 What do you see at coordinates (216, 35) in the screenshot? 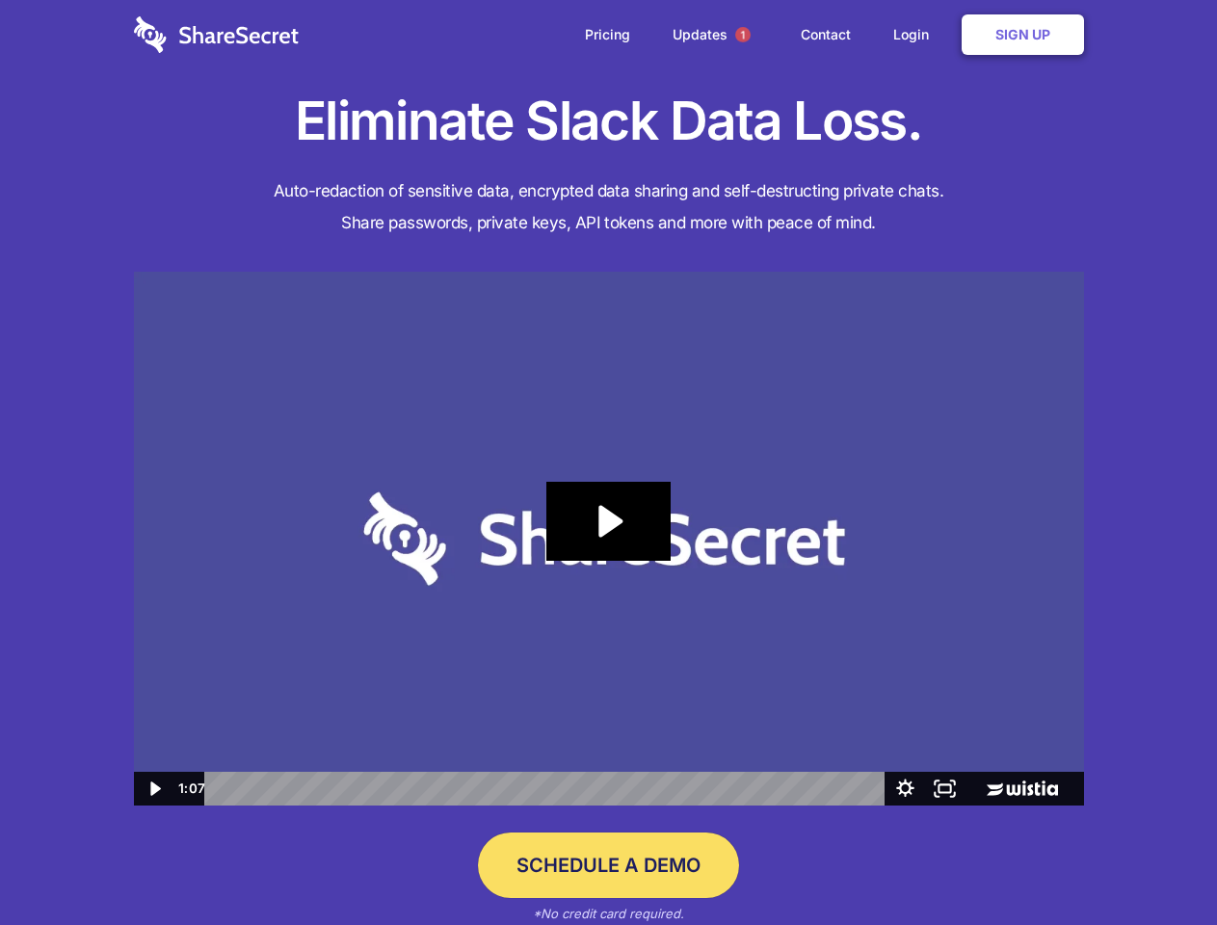
I see `img: logo-wordmark-white-trans-d4663122ce5f474addd5e946df7df03e33cb6a1c49d2221995e7729f52c070b2.svg` at bounding box center [216, 35].